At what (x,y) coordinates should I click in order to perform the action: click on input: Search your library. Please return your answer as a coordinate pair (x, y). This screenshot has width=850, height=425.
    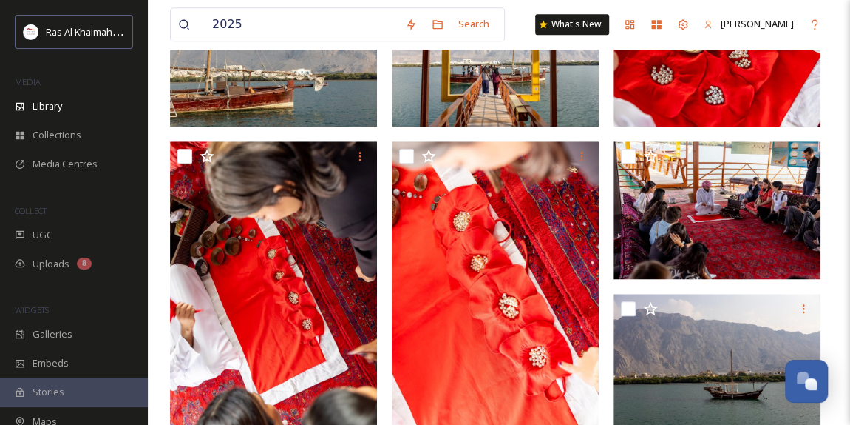
    Looking at the image, I should click on (301, 24).